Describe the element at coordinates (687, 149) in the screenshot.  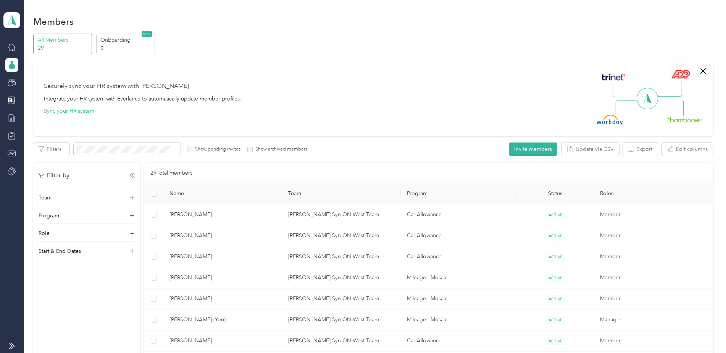
I see `button: Edit columns` at that location.